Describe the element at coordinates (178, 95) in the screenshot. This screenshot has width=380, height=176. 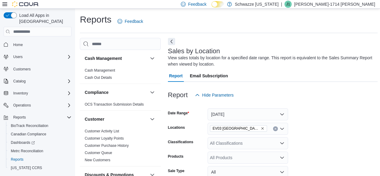
I see `h3: Report` at that location.